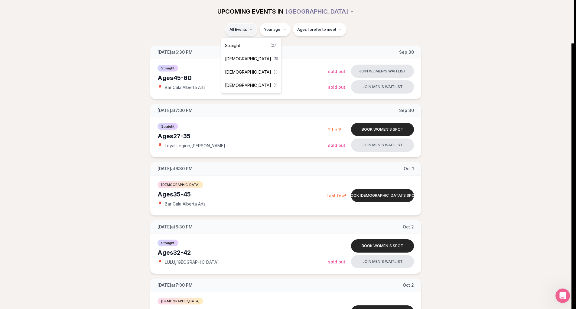 The image size is (576, 309). Describe the element at coordinates (232, 46) in the screenshot. I see `span: Straight` at that location.